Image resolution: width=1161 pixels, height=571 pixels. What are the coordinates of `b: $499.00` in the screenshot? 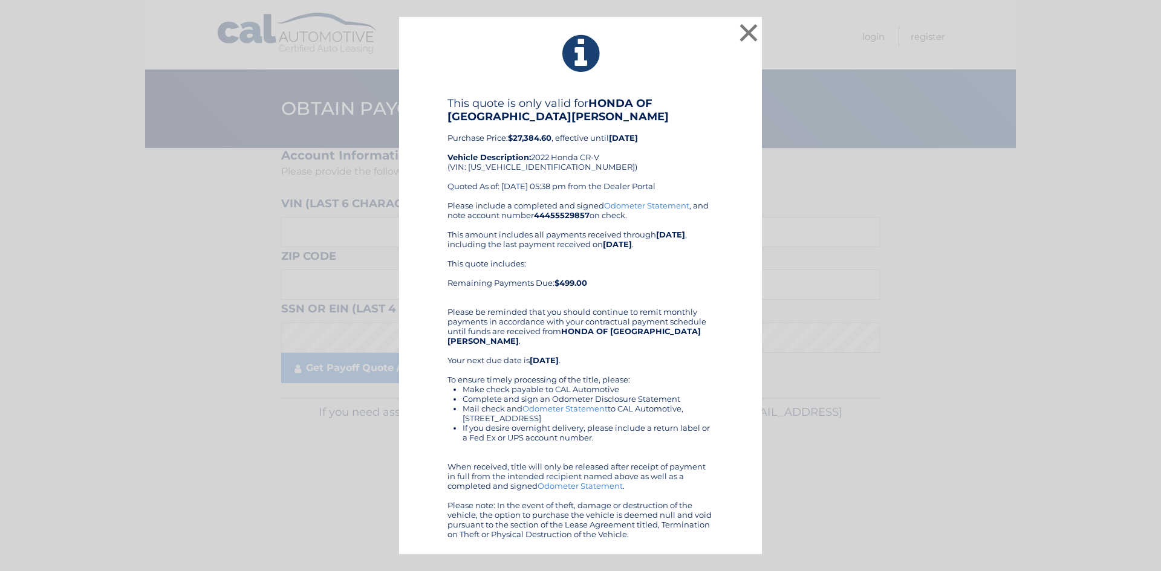 It's located at (571, 283).